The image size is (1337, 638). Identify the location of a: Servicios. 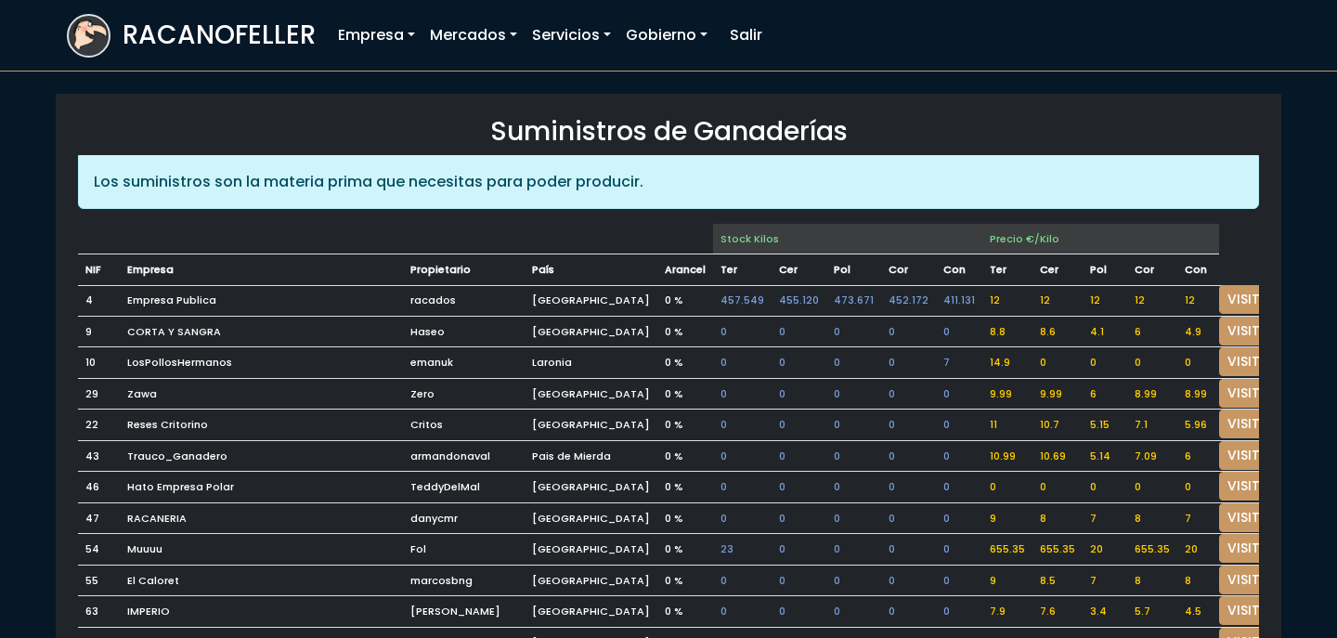
(571, 35).